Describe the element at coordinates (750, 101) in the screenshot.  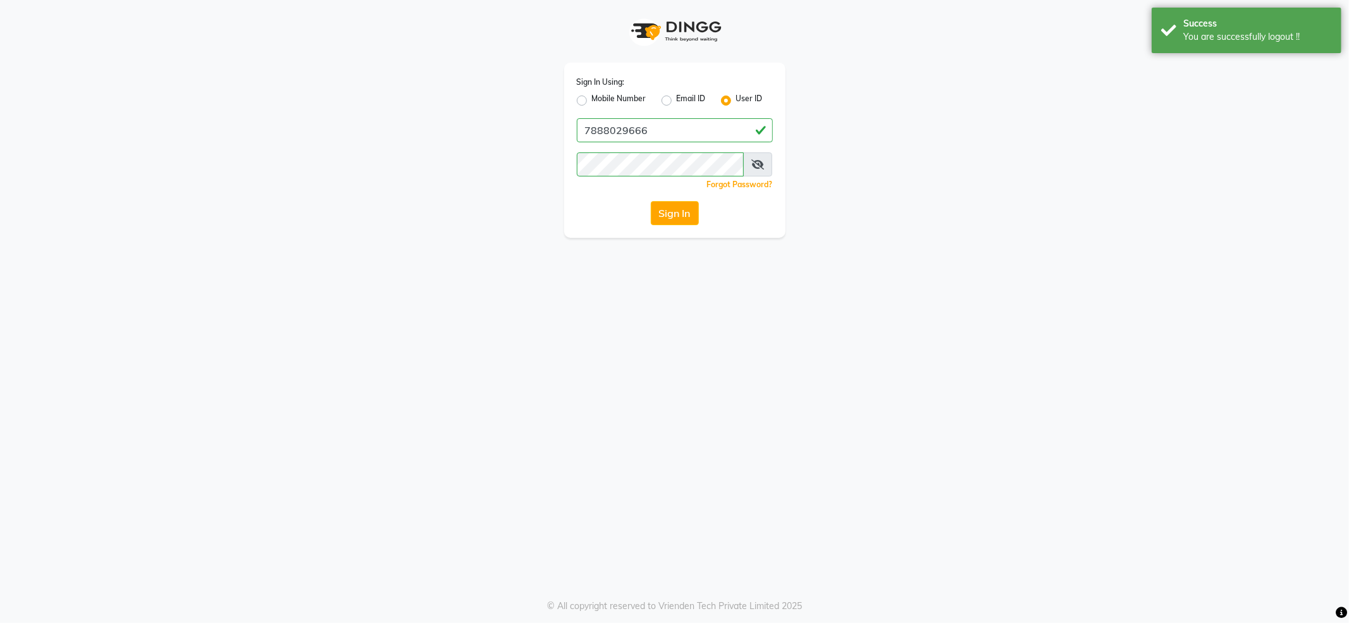
I see `label: User ID` at that location.